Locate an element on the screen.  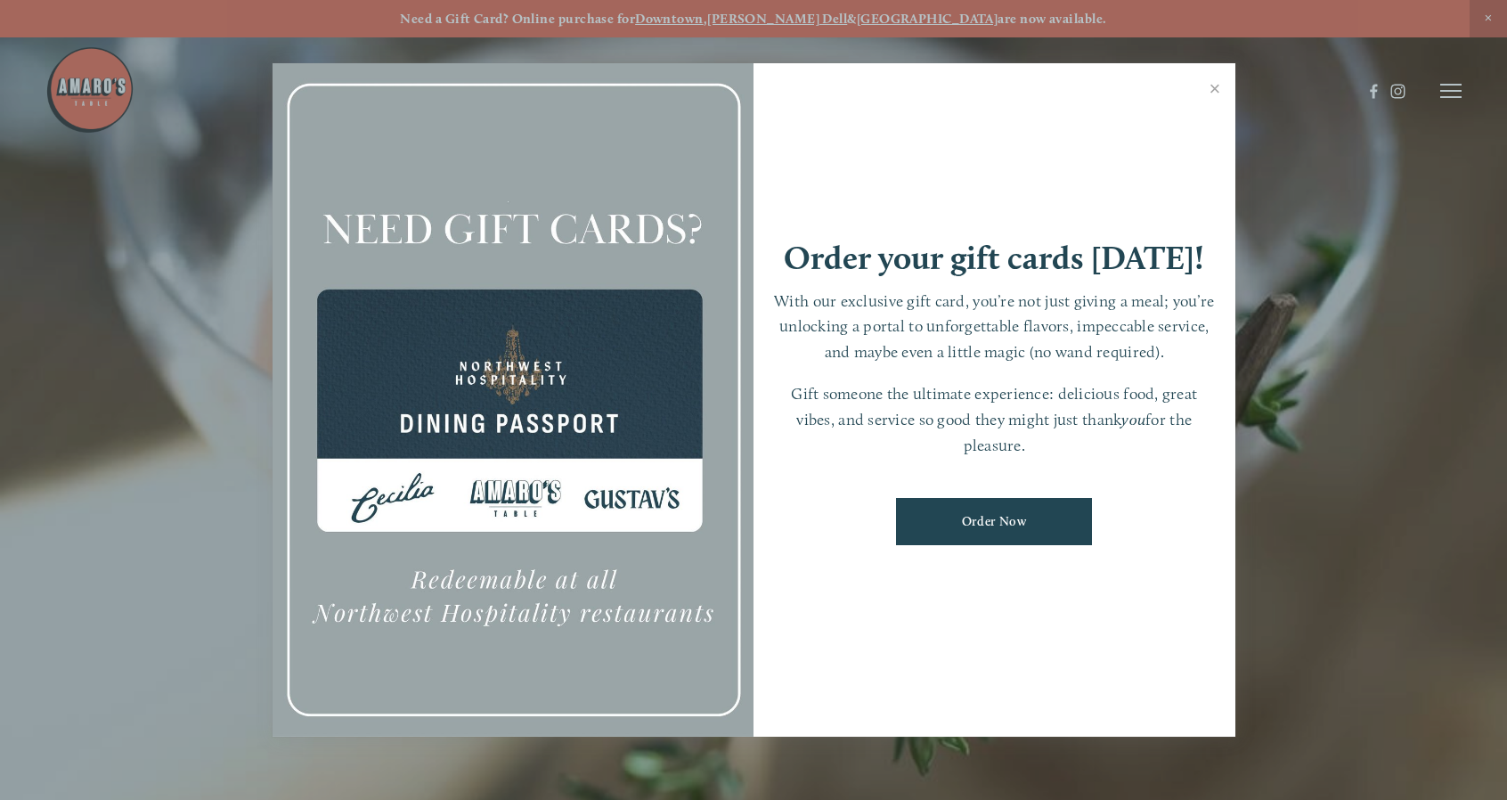
em: you is located at coordinates (1133, 419).